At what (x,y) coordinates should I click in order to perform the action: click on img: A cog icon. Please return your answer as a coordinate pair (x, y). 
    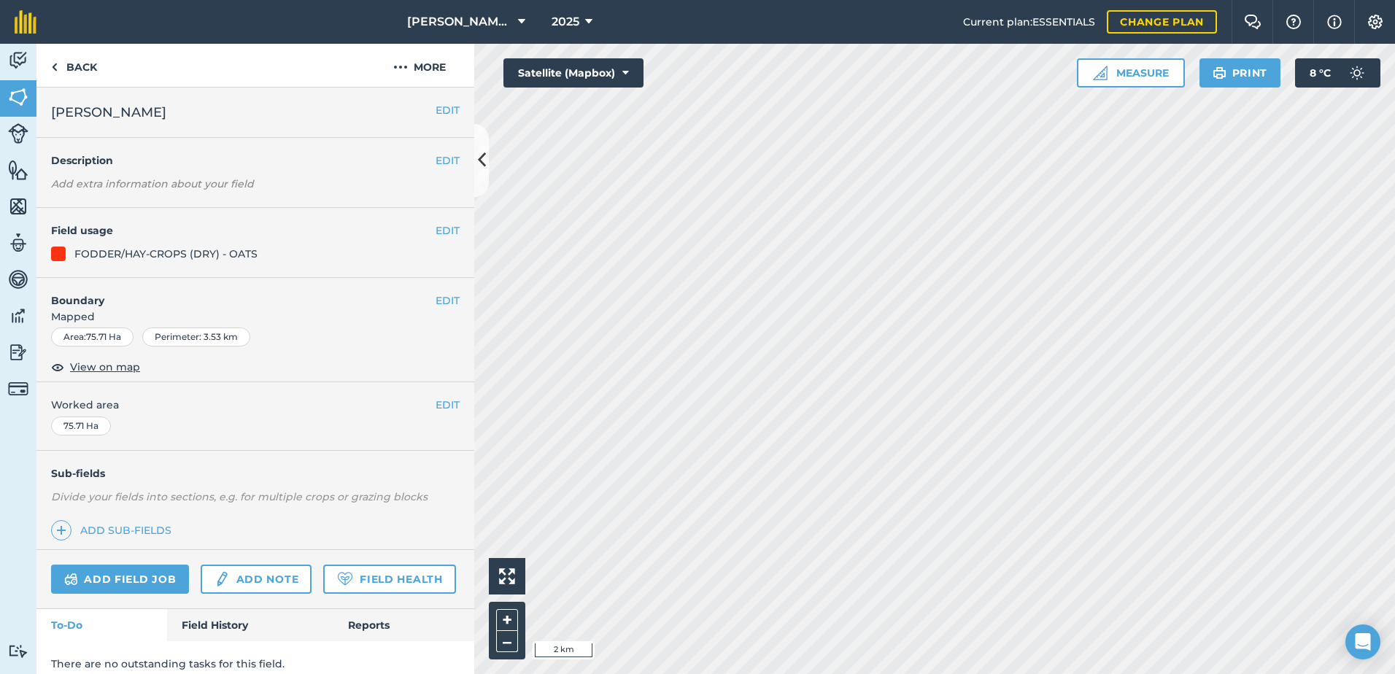
    Looking at the image, I should click on (1376, 22).